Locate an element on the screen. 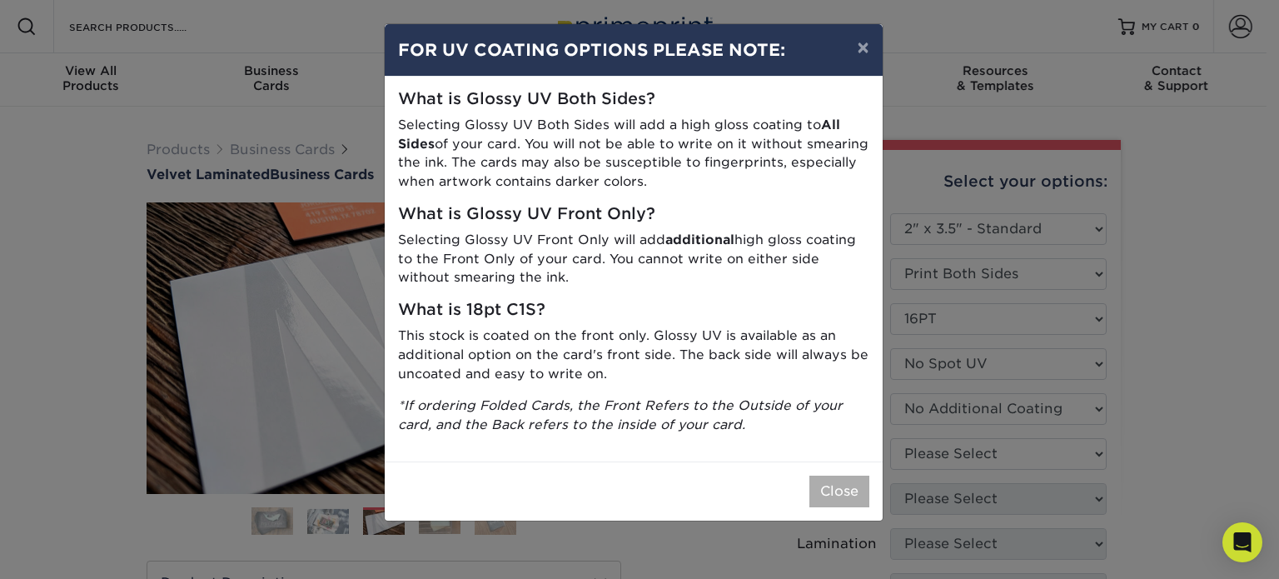 The image size is (1279, 579). p: Selecting Glossy UV Both Sides will add a high gloss coating to of your card. You will not be abl... is located at coordinates (634, 153).